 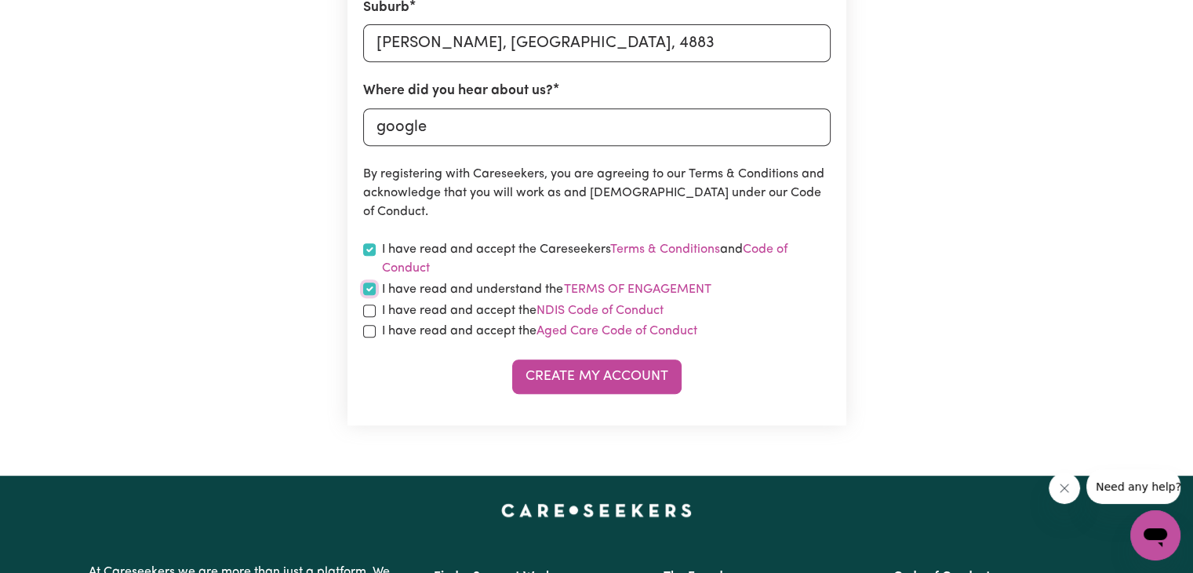 What do you see at coordinates (665, 249) in the screenshot?
I see `a: Terms & Conditions` at bounding box center [665, 249].